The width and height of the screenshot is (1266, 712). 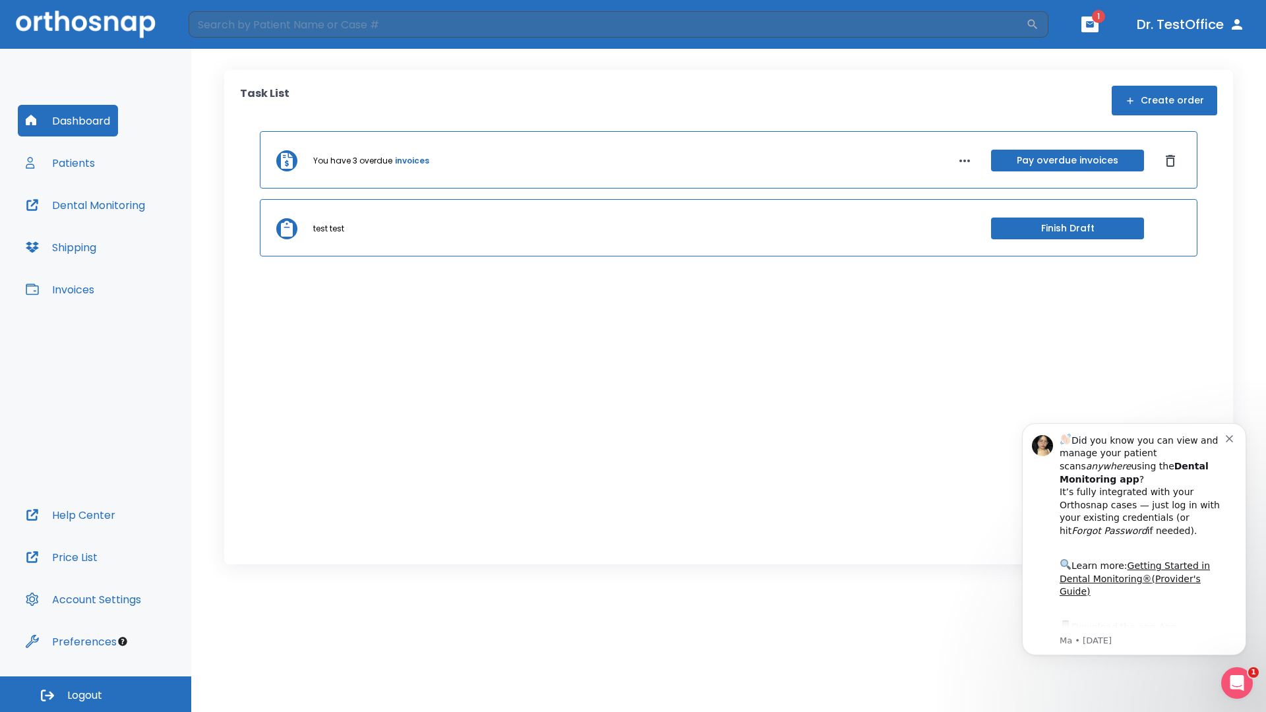 What do you see at coordinates (107, 127) in the screenshot?
I see `i: Forgot Password` at bounding box center [107, 127].